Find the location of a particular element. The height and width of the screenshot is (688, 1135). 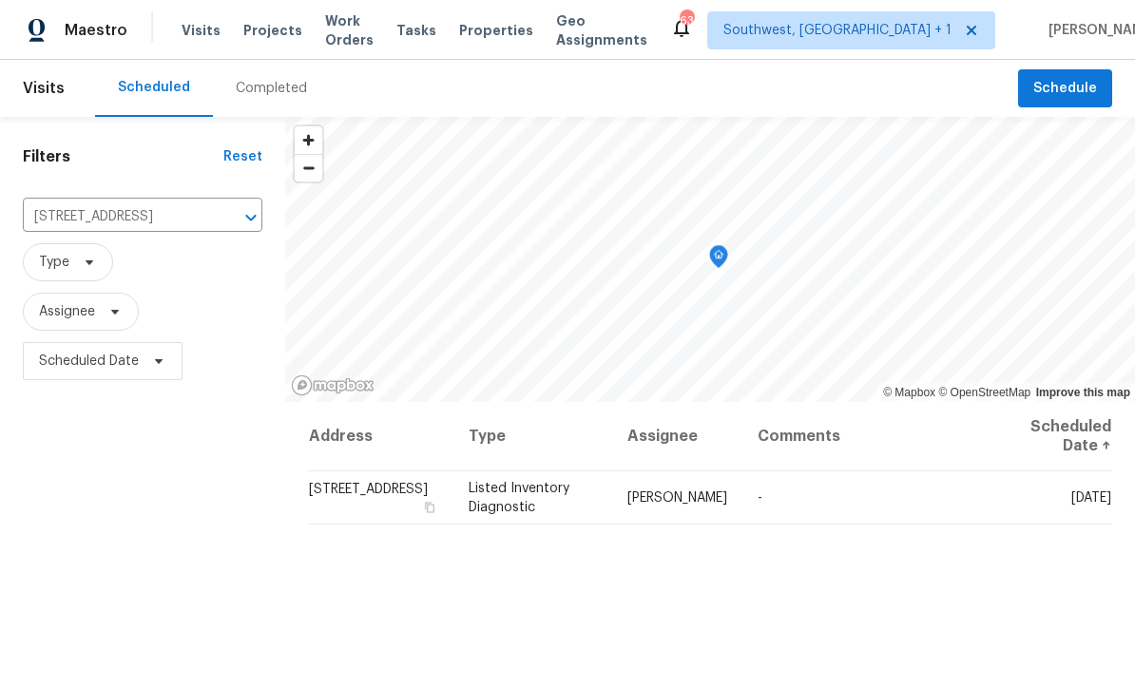

button: Copy Address is located at coordinates (430, 508).